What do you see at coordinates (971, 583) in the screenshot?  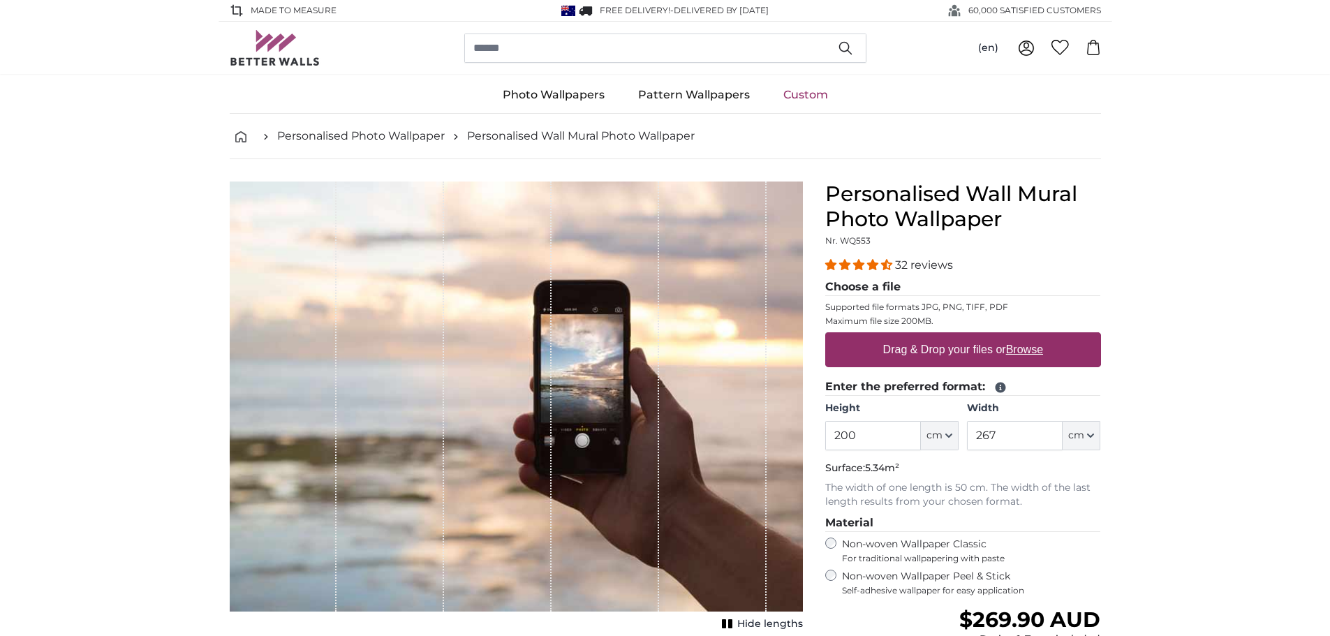 I see `label: Non-woven Wallpaper Peel & Stick` at bounding box center [971, 583].